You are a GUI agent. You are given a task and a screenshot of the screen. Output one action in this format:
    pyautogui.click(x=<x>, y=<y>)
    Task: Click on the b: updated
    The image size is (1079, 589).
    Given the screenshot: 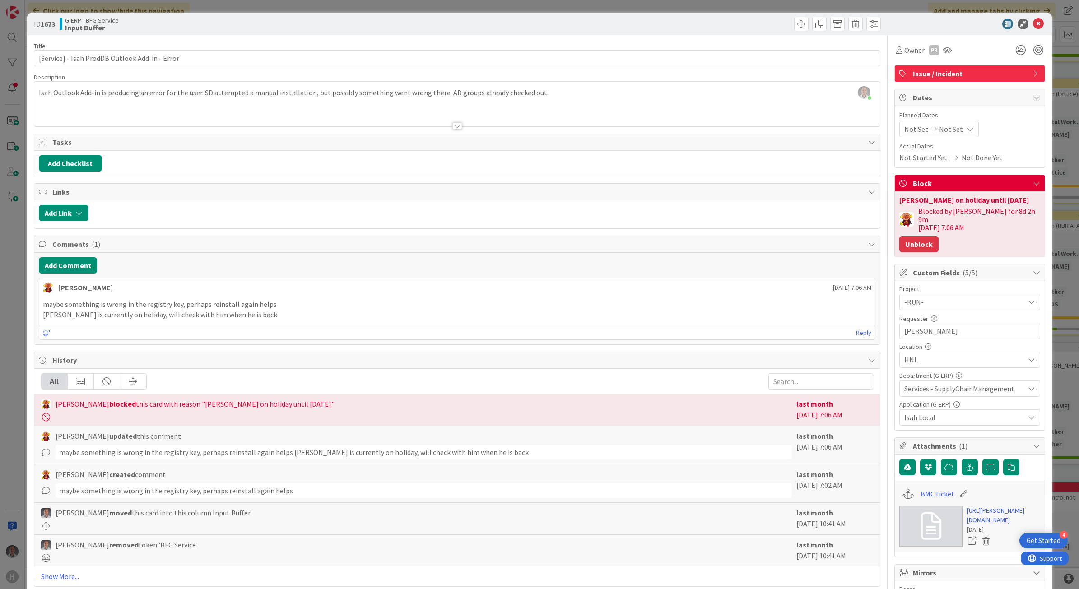 What is the action you would take?
    pyautogui.click(x=123, y=436)
    